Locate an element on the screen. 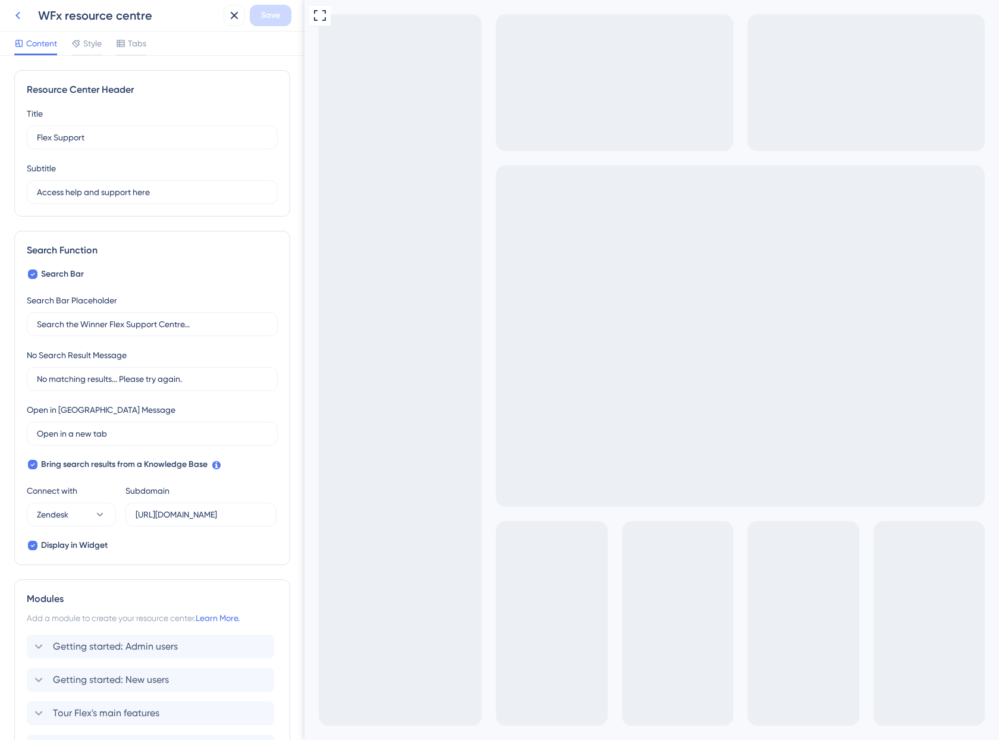  div: Getting started: New users is located at coordinates (152, 680).